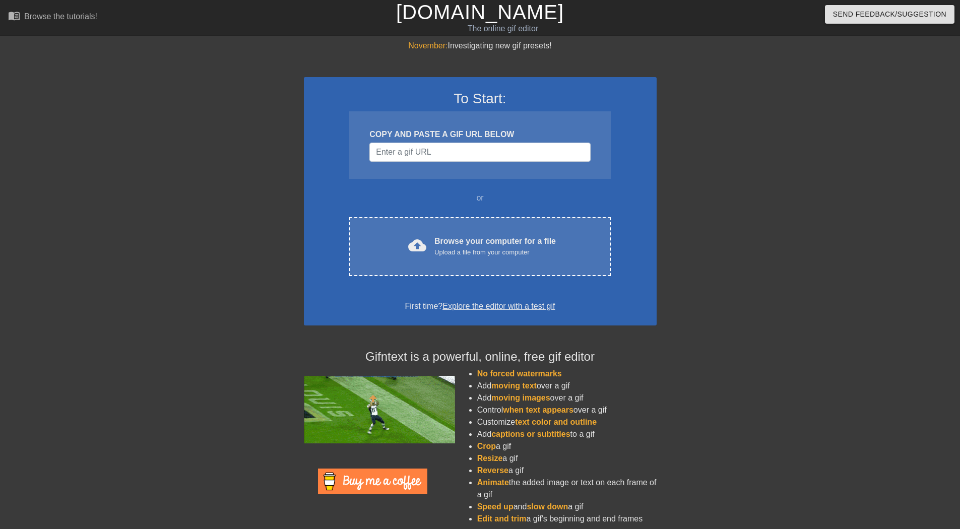 Image resolution: width=960 pixels, height=529 pixels. What do you see at coordinates (480, 46) in the screenshot?
I see `div: Investigating new gif presets!` at bounding box center [480, 46].